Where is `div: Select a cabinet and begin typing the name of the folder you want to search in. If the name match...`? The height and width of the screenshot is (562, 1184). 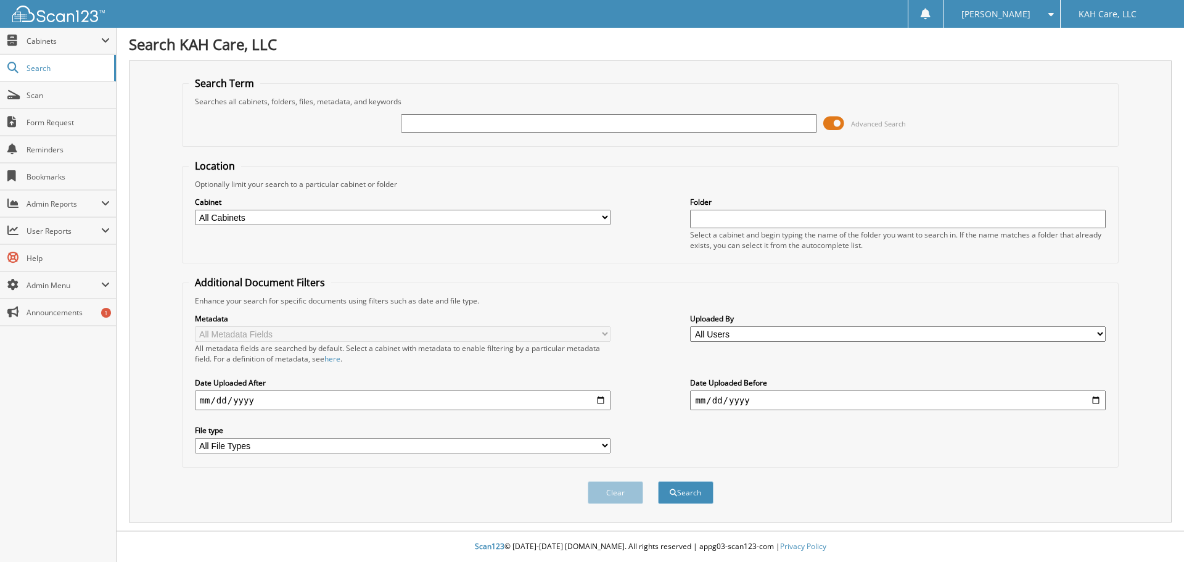 div: Select a cabinet and begin typing the name of the folder you want to search in. If the name match... is located at coordinates (898, 240).